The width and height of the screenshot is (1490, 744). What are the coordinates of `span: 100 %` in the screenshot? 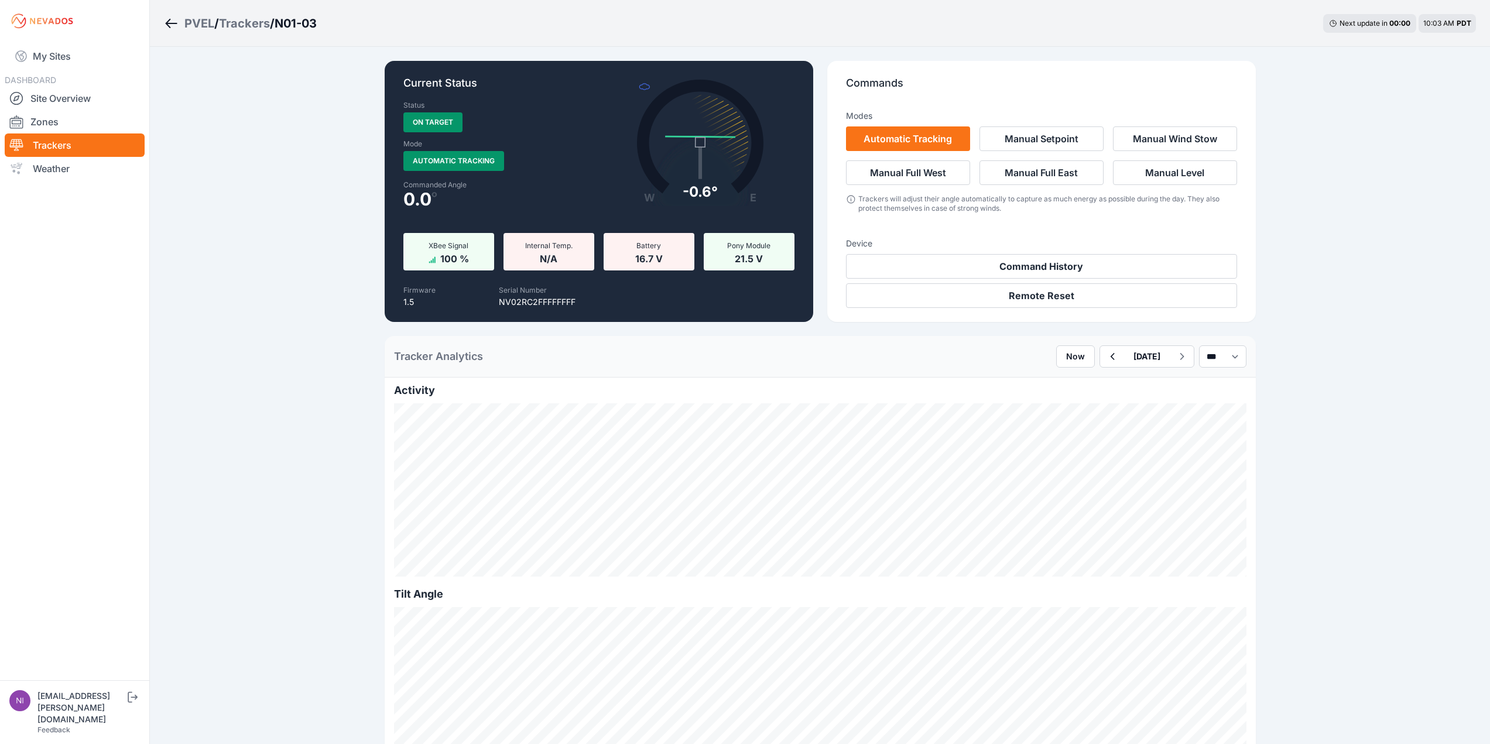 It's located at (454, 258).